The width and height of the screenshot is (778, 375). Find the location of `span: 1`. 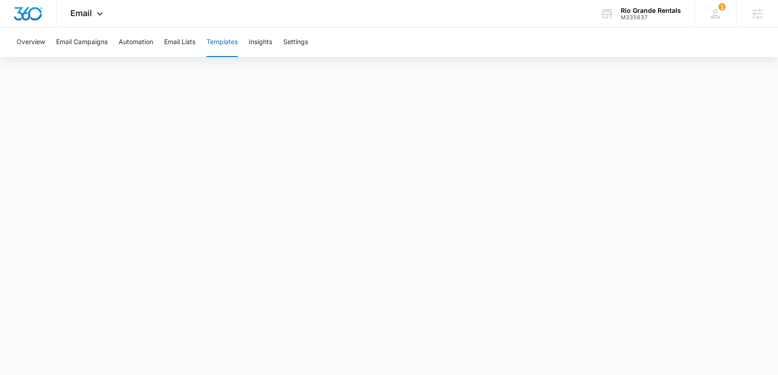

span: 1 is located at coordinates (722, 7).